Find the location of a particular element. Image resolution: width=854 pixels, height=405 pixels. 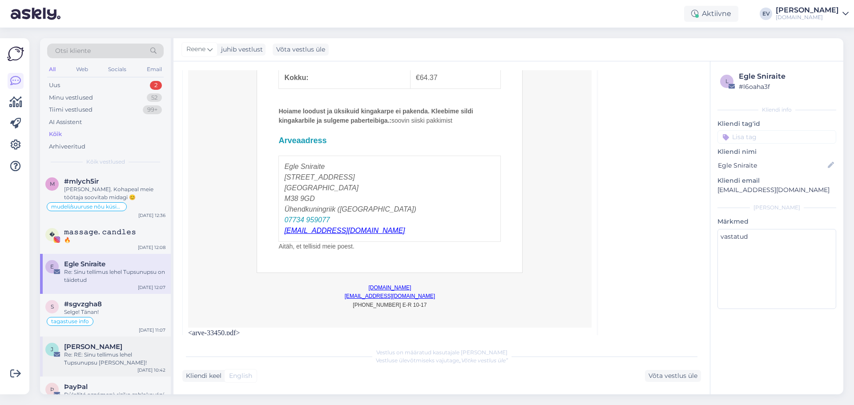

div: Tiimi vestlused is located at coordinates (71, 110).